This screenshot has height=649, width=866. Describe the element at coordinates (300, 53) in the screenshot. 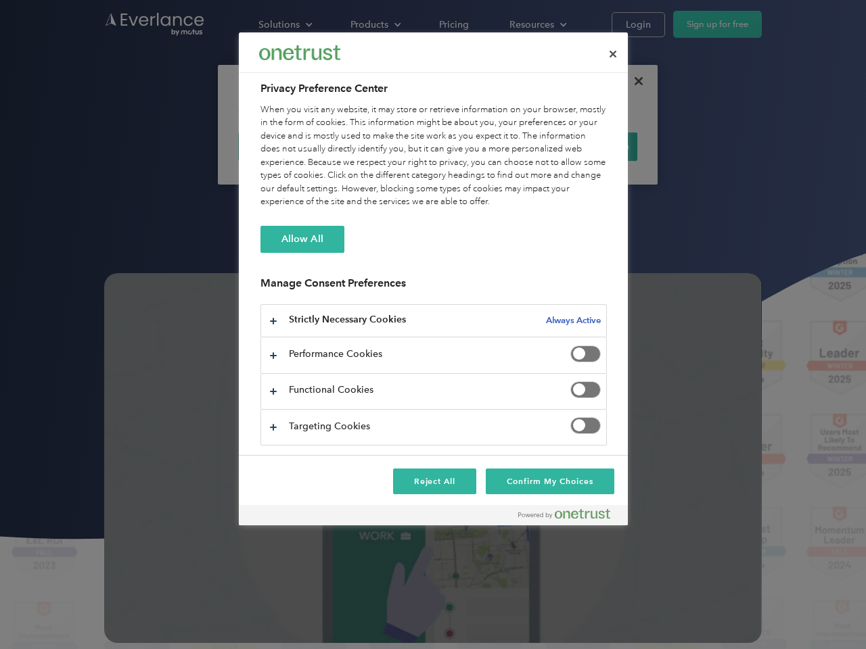

I see `div: Everlance` at that location.